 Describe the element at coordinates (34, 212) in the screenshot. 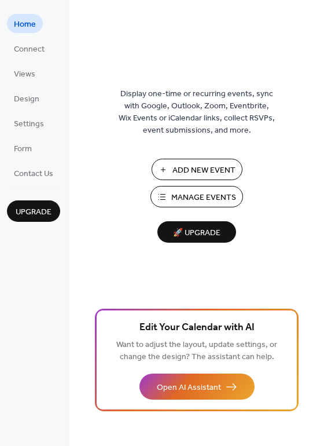

I see `span: Upgrade` at that location.